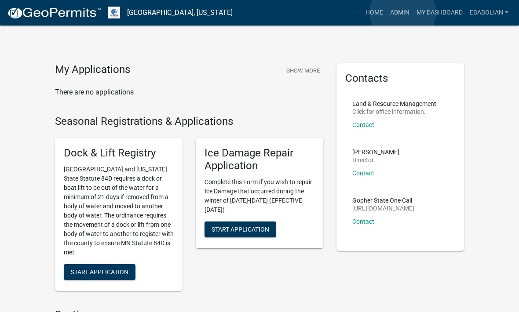 This screenshot has width=519, height=312. What do you see at coordinates (400, 13) in the screenshot?
I see `a: Admin` at bounding box center [400, 13].